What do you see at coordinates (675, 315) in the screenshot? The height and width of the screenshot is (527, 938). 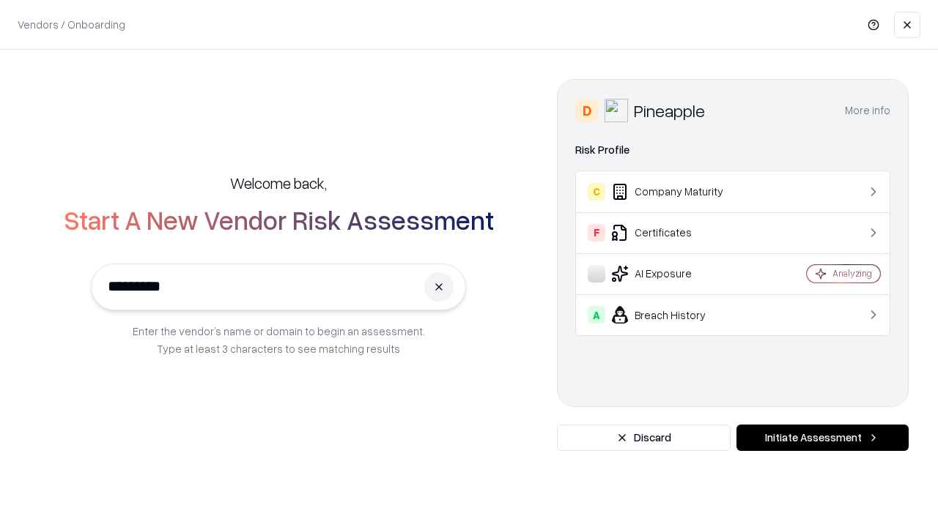 I see `div: Breach History` at bounding box center [675, 315].